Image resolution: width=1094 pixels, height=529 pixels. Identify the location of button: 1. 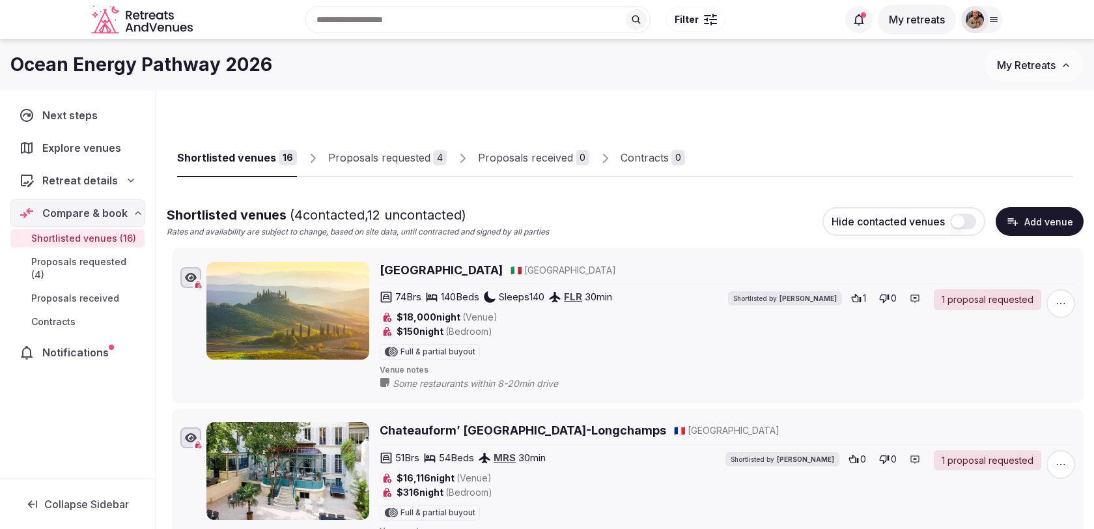
(858, 298).